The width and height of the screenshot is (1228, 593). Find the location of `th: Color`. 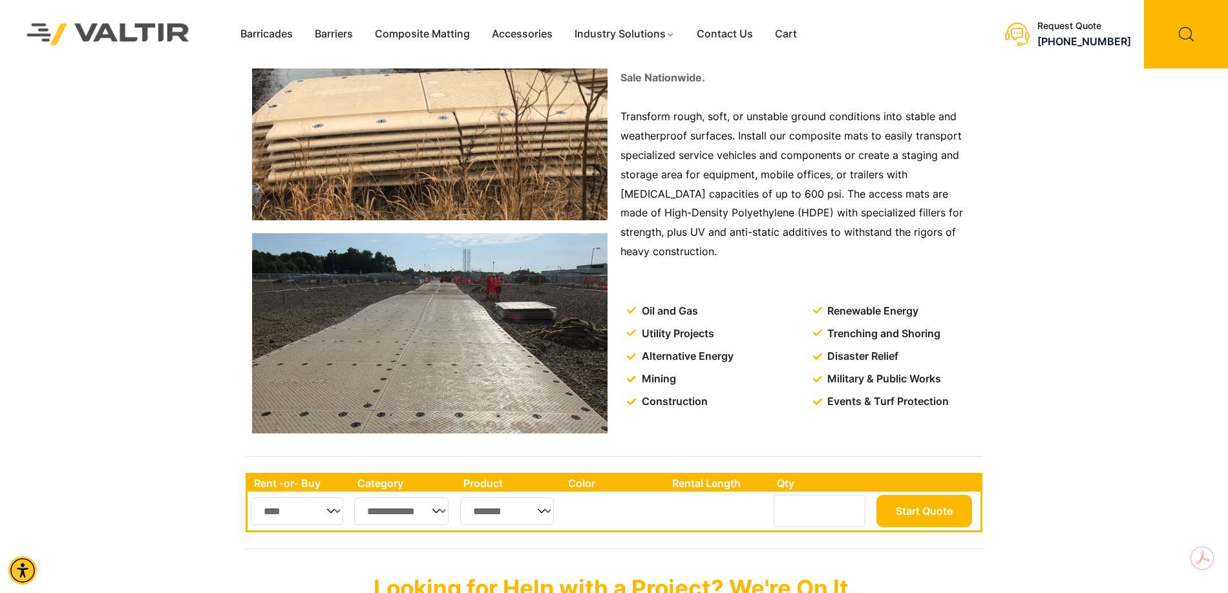

th: Color is located at coordinates (613, 483).